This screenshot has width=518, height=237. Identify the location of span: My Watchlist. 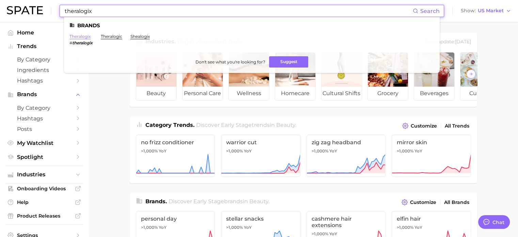
(44, 143).